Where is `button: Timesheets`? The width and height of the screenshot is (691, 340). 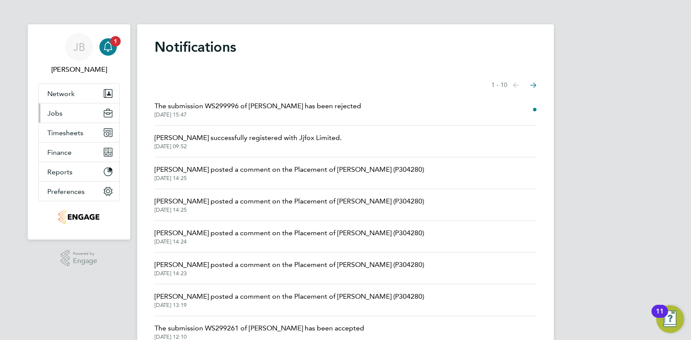
button: Timesheets is located at coordinates (79, 132).